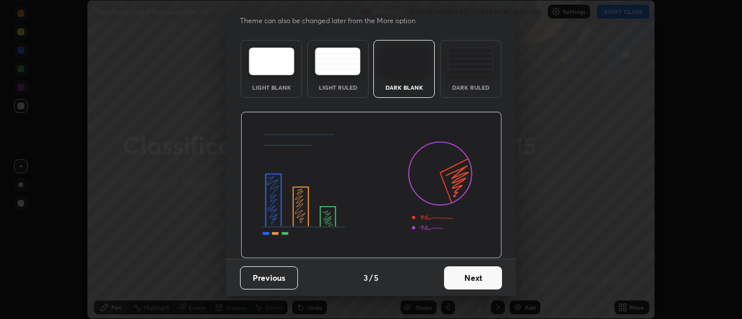 This screenshot has width=742, height=319. Describe the element at coordinates (376, 278) in the screenshot. I see `h4: 5` at that location.